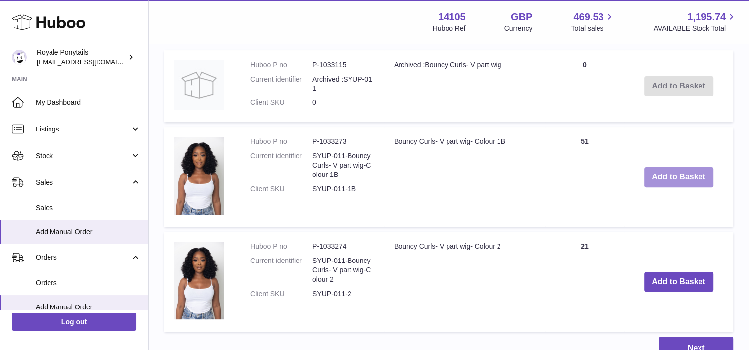 This screenshot has height=350, width=749. Describe the element at coordinates (585, 177) in the screenshot. I see `td: 51` at that location.